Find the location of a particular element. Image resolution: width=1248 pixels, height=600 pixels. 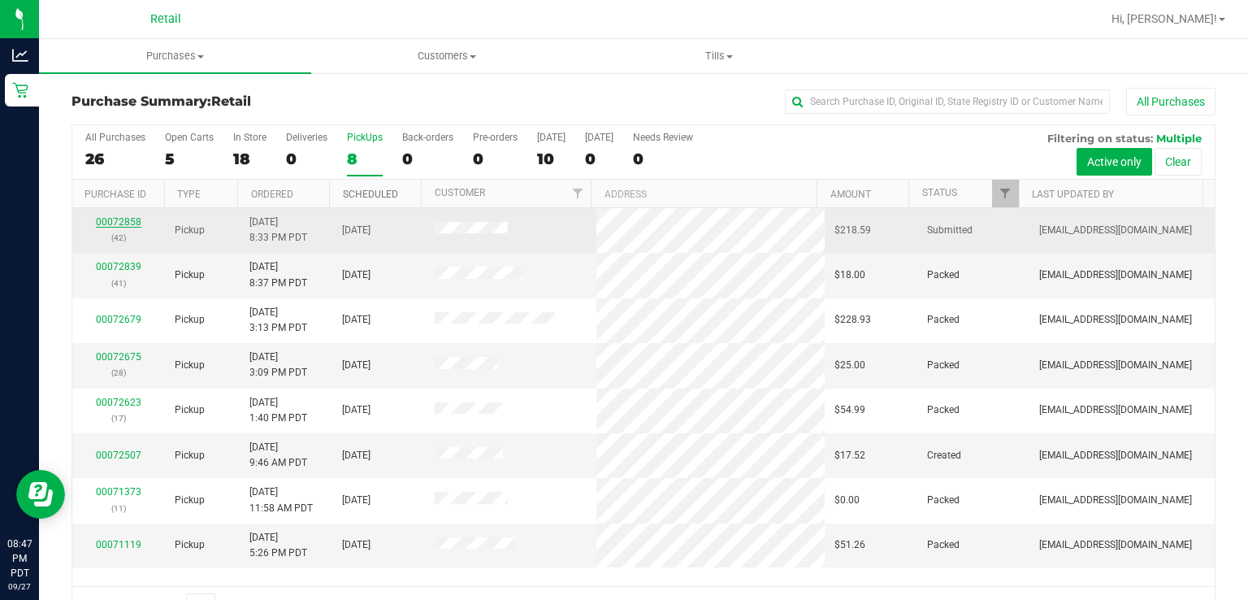

span: $54.99 is located at coordinates (850, 410).